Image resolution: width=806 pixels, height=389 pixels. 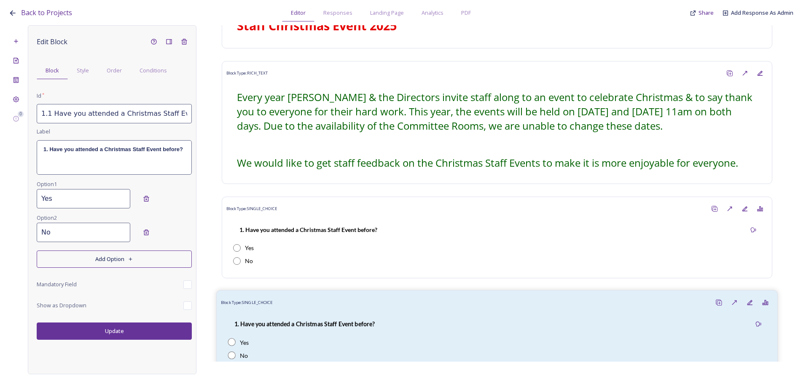 What do you see at coordinates (247, 73) in the screenshot?
I see `span: Block Type: RICH_TEXT` at bounding box center [247, 73].